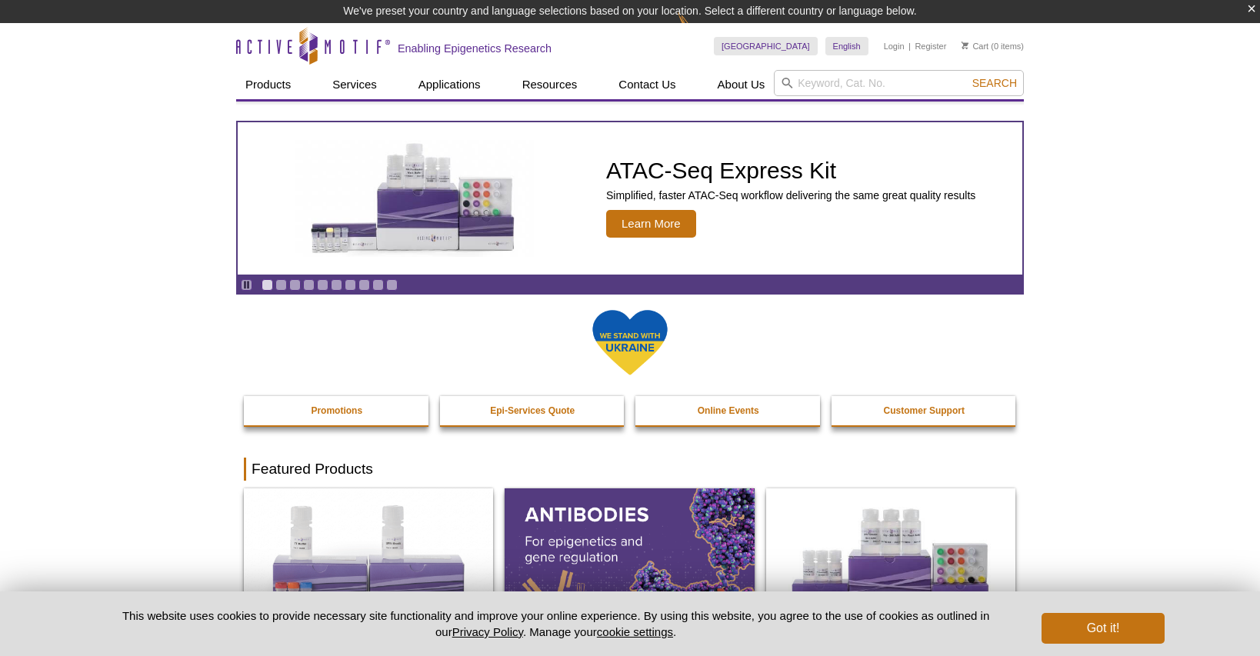 This screenshot has width=1260, height=656. What do you see at coordinates (698, 29) in the screenshot?
I see `img: Change Here` at bounding box center [698, 29].